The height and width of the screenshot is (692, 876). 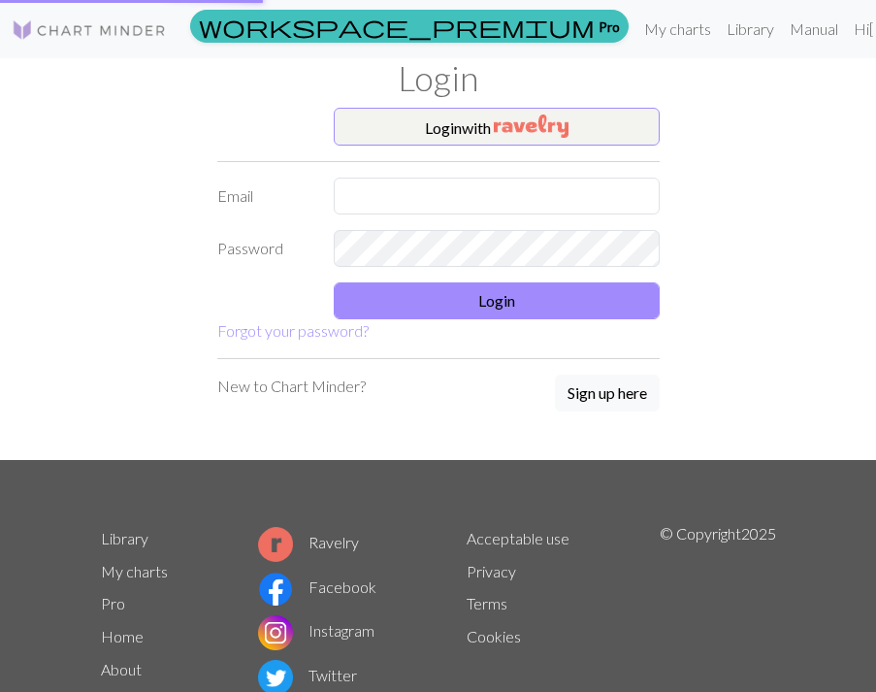 I want to click on span: workspace_premium, so click(x=397, y=26).